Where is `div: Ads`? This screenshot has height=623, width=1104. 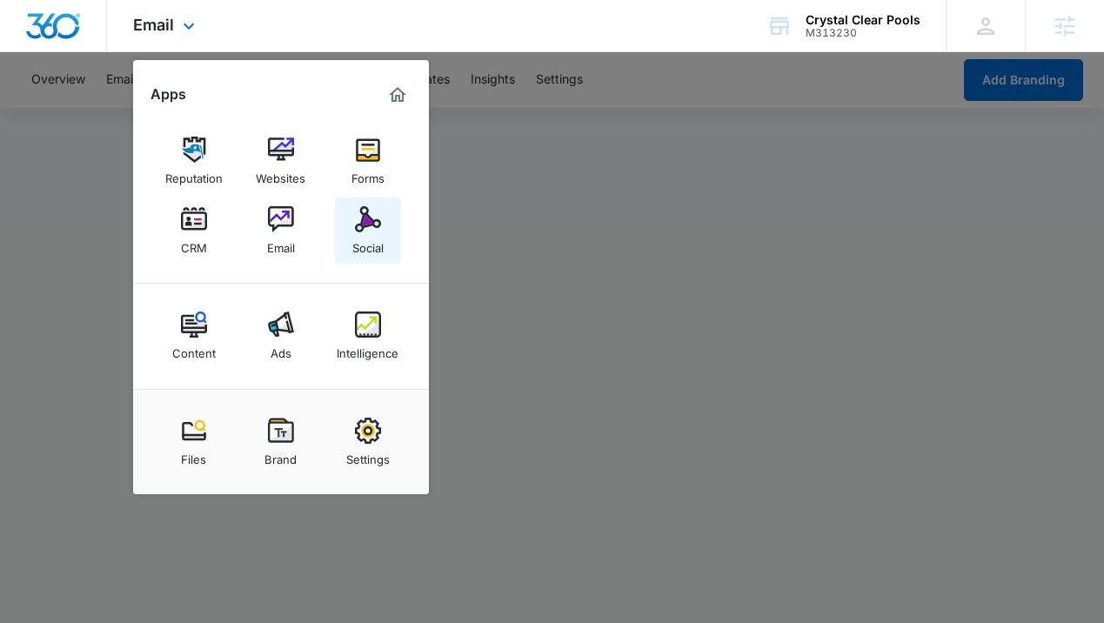 div: Ads is located at coordinates (281, 349).